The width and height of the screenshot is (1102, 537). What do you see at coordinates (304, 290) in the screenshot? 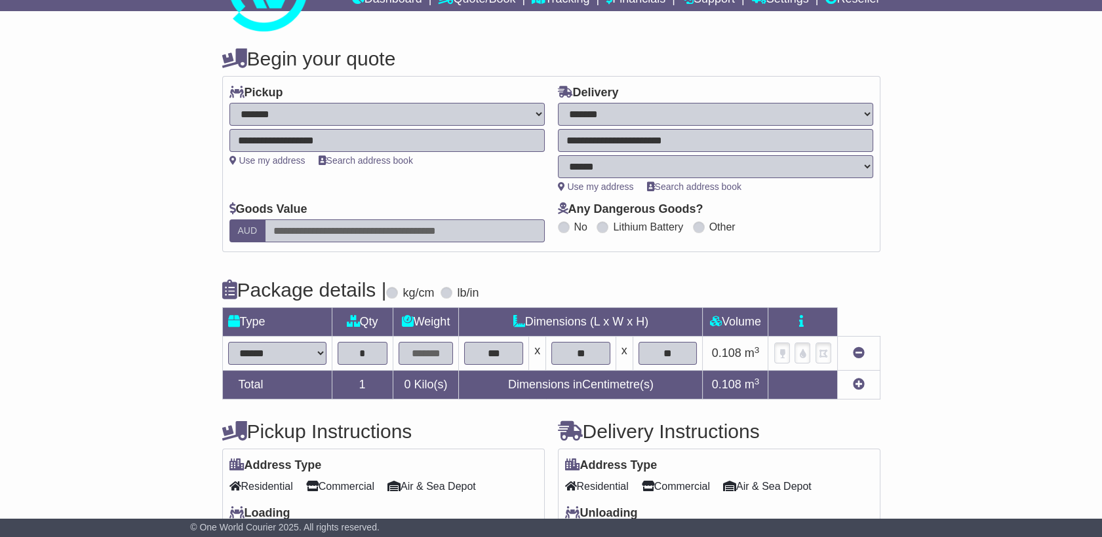
I see `h4: Package details |` at bounding box center [304, 290].